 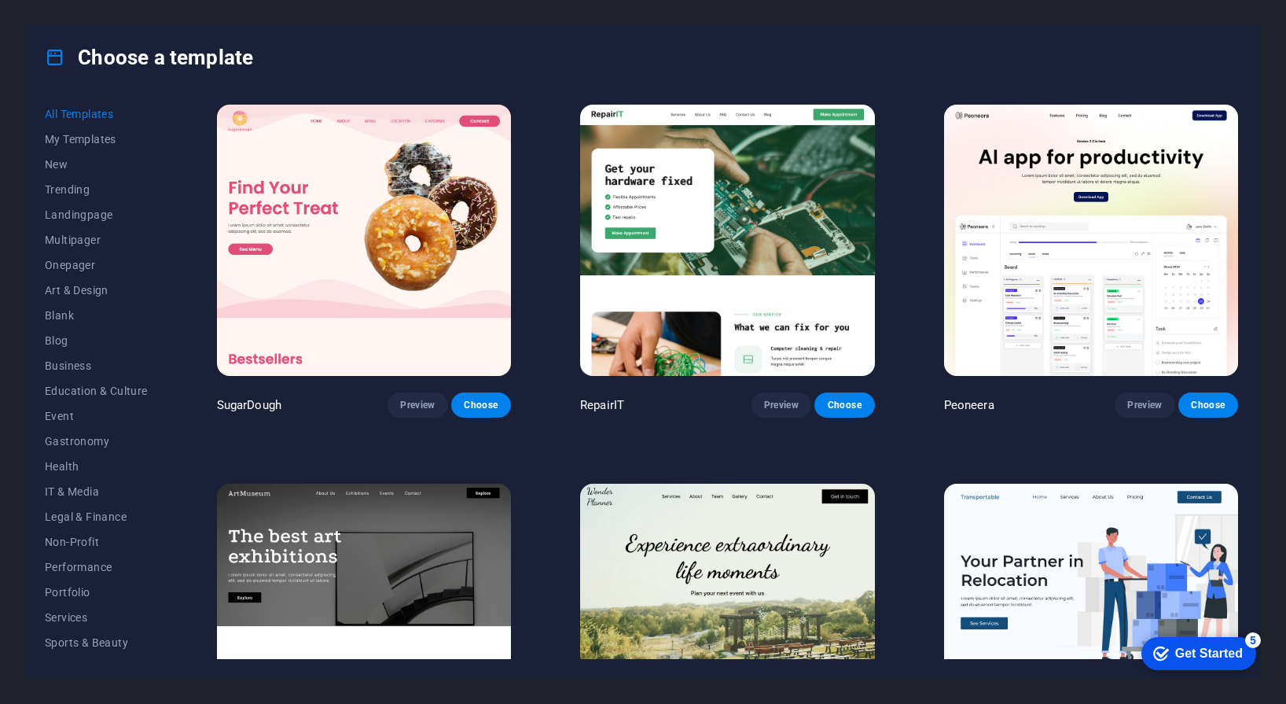 I want to click on button: Health, so click(x=96, y=466).